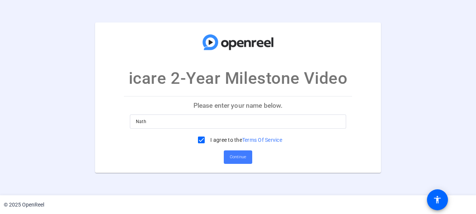 The height and width of the screenshot is (214, 476). I want to click on span: Continue, so click(238, 157).